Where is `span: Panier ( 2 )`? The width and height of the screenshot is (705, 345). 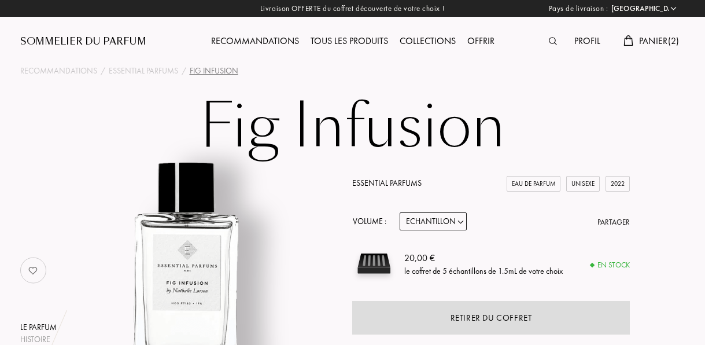
span: Panier ( 2 ) is located at coordinates (660, 41).